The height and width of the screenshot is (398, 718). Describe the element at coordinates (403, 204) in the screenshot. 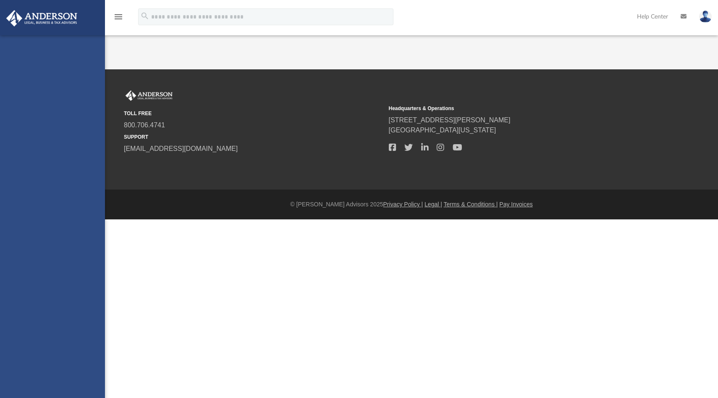

I see `a: Privacy Policy |` at that location.